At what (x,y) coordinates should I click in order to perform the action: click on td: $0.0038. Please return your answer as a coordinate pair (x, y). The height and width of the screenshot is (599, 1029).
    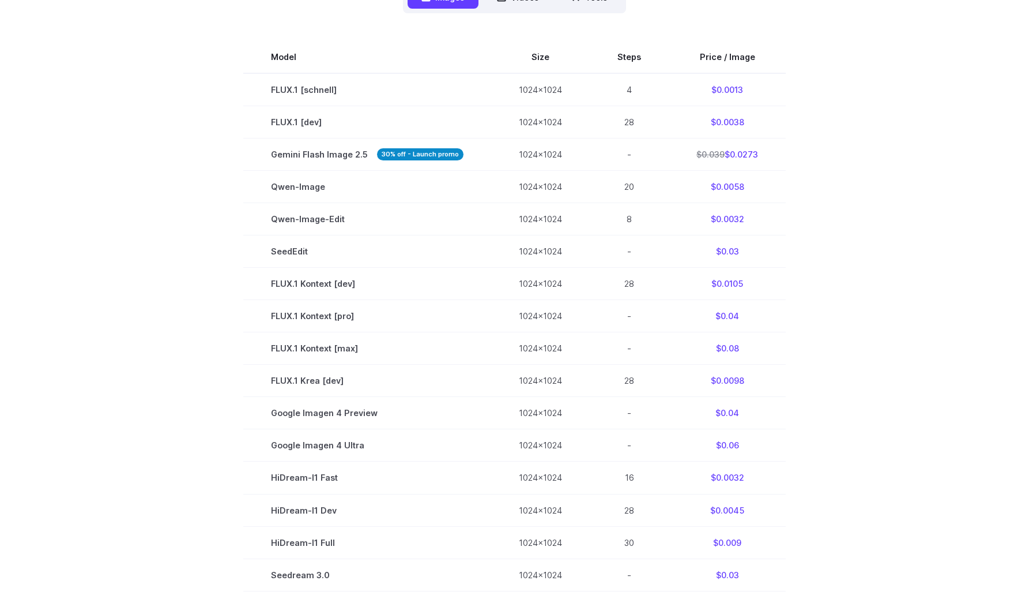
    Looking at the image, I should click on (727, 122).